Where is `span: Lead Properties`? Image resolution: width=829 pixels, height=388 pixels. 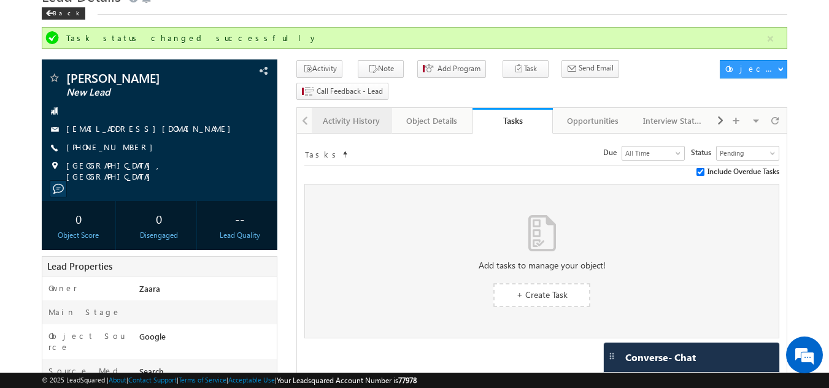 span: Lead Properties is located at coordinates (80, 266).